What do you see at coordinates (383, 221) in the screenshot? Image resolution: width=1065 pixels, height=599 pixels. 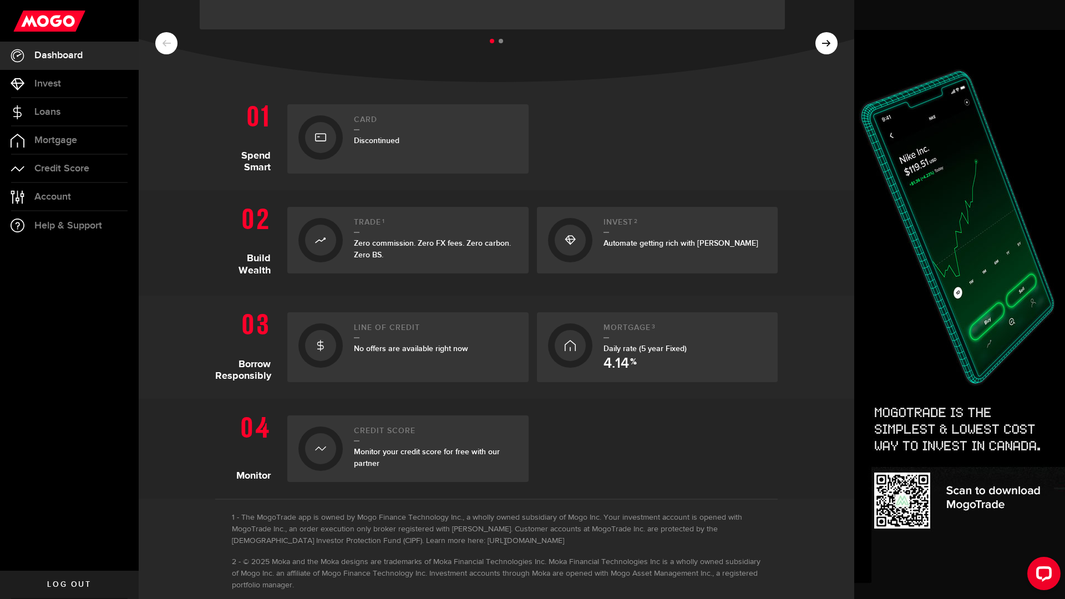 I see `sup: 1` at bounding box center [383, 221].